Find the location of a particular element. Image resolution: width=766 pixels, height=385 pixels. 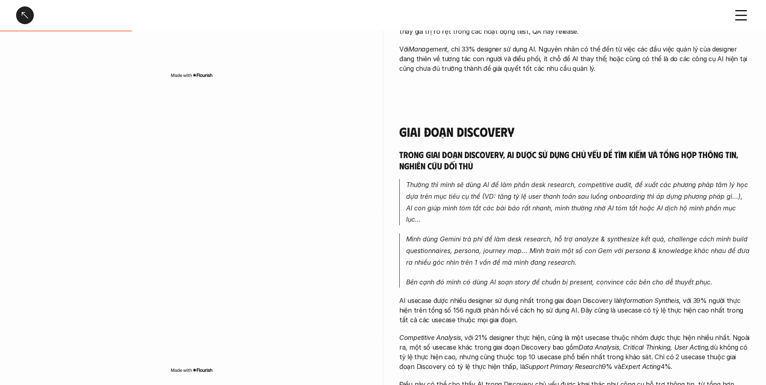

h4: Giai đoạn Discovery is located at coordinates (574, 131).